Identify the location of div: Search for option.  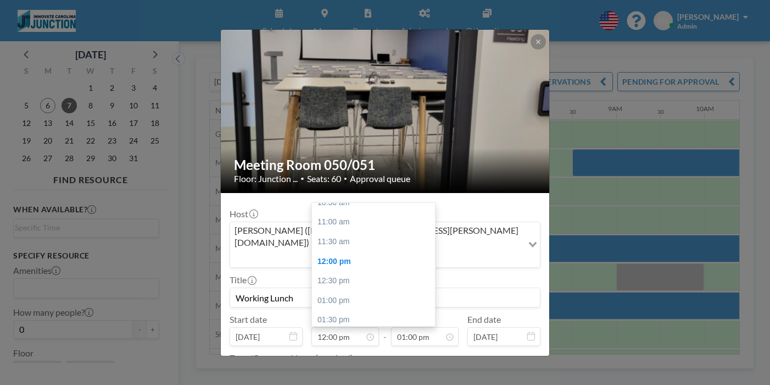
(385, 244).